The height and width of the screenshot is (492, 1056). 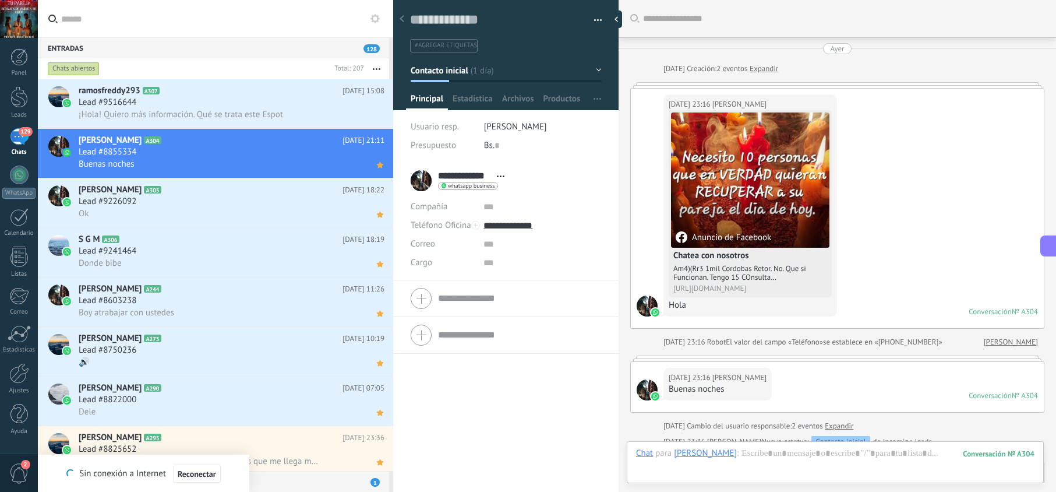 I want to click on span: Ok, so click(x=83, y=213).